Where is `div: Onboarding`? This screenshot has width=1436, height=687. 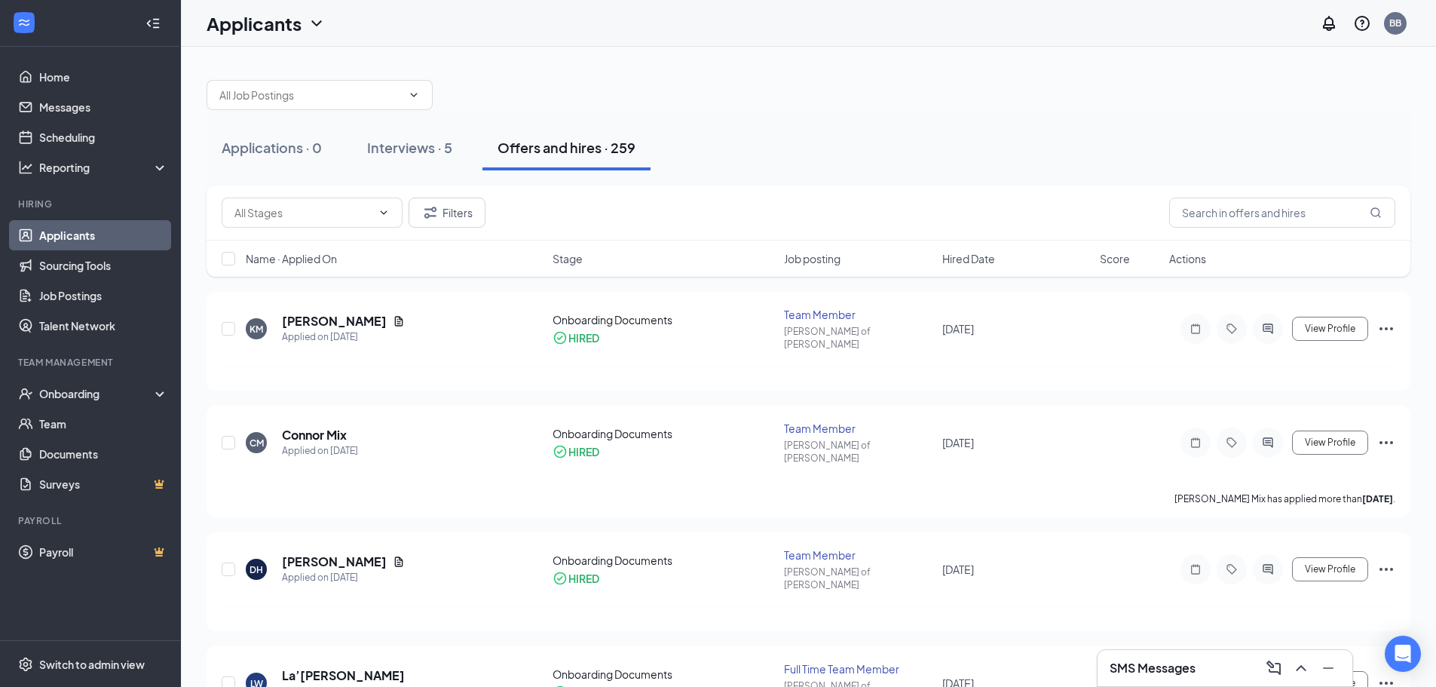 div: Onboarding is located at coordinates (97, 394).